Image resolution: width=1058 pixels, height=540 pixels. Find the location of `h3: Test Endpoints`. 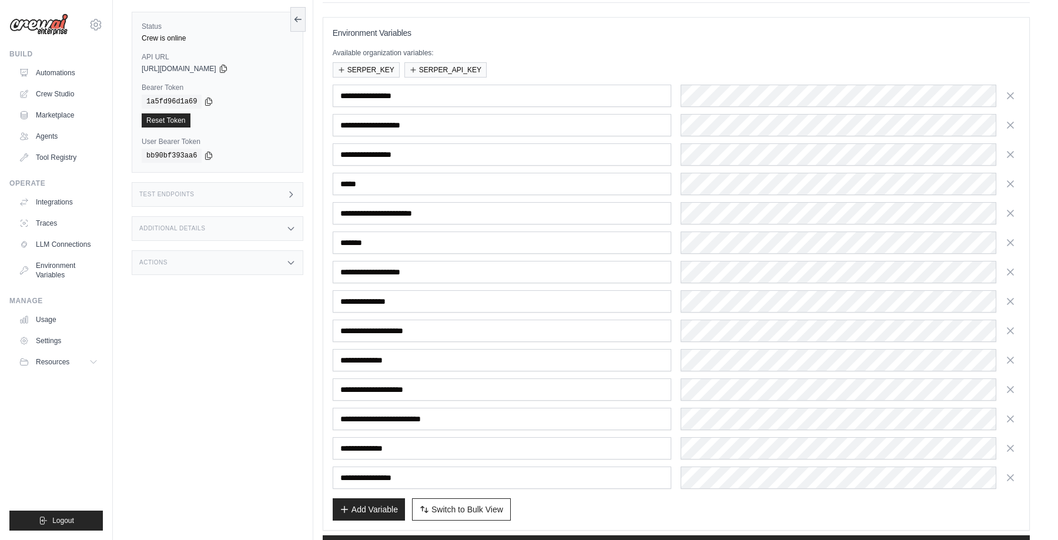

h3: Test Endpoints is located at coordinates (167, 195).